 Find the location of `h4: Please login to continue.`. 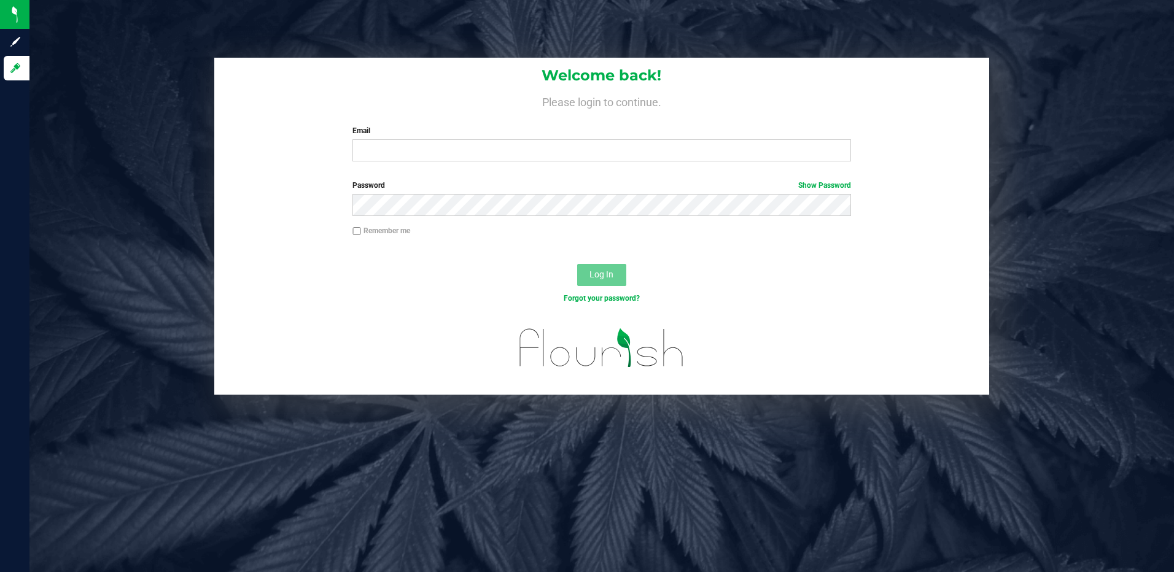

h4: Please login to continue. is located at coordinates (602, 101).